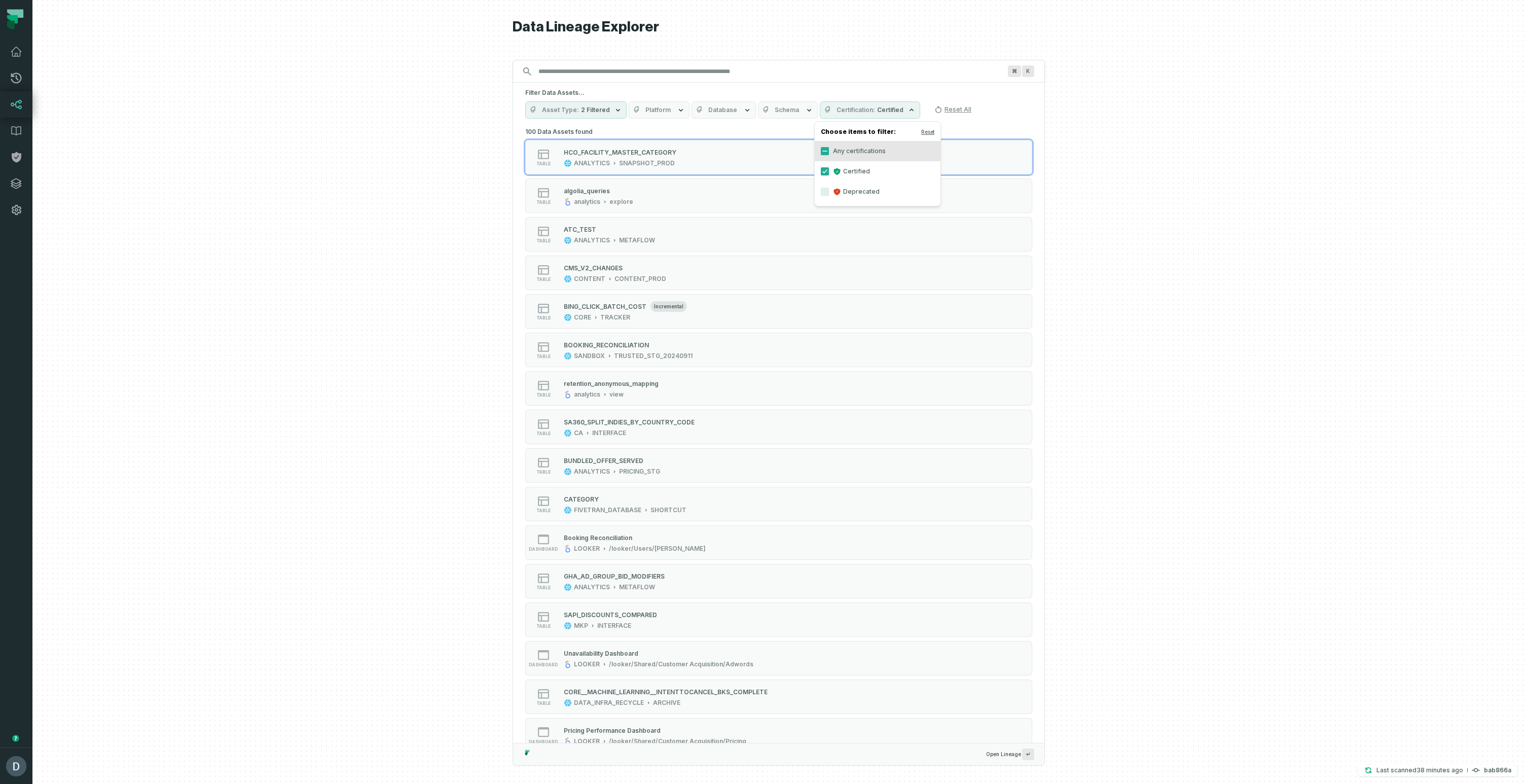 The image size is (1525, 784). Describe the element at coordinates (952, 110) in the screenshot. I see `button: Reset All` at that location.